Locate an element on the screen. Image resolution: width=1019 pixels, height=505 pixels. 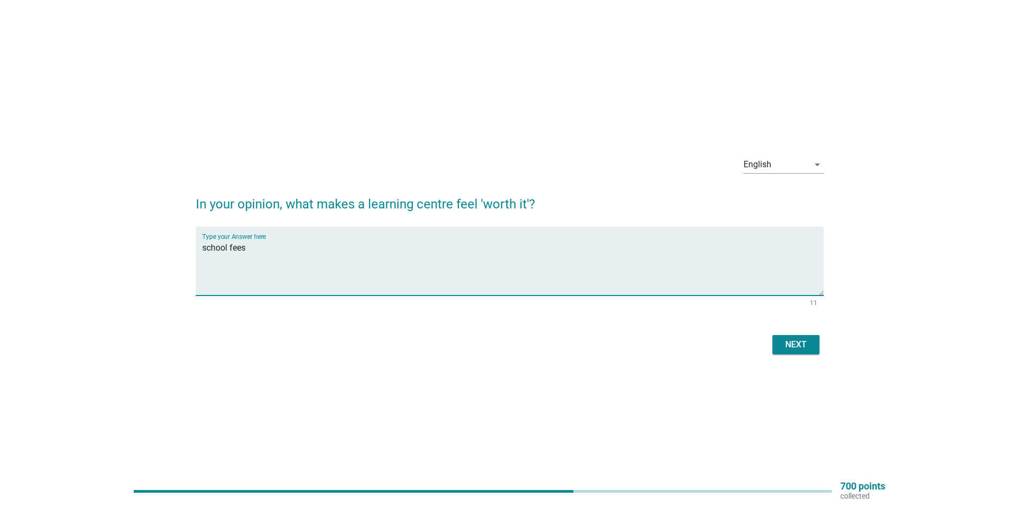
div: English is located at coordinates (757, 165).